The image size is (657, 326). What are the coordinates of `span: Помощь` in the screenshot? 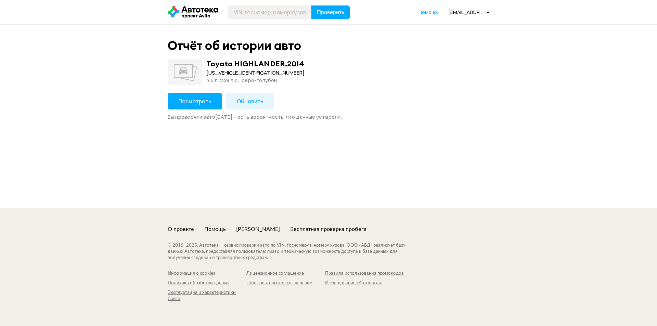 It's located at (428, 12).